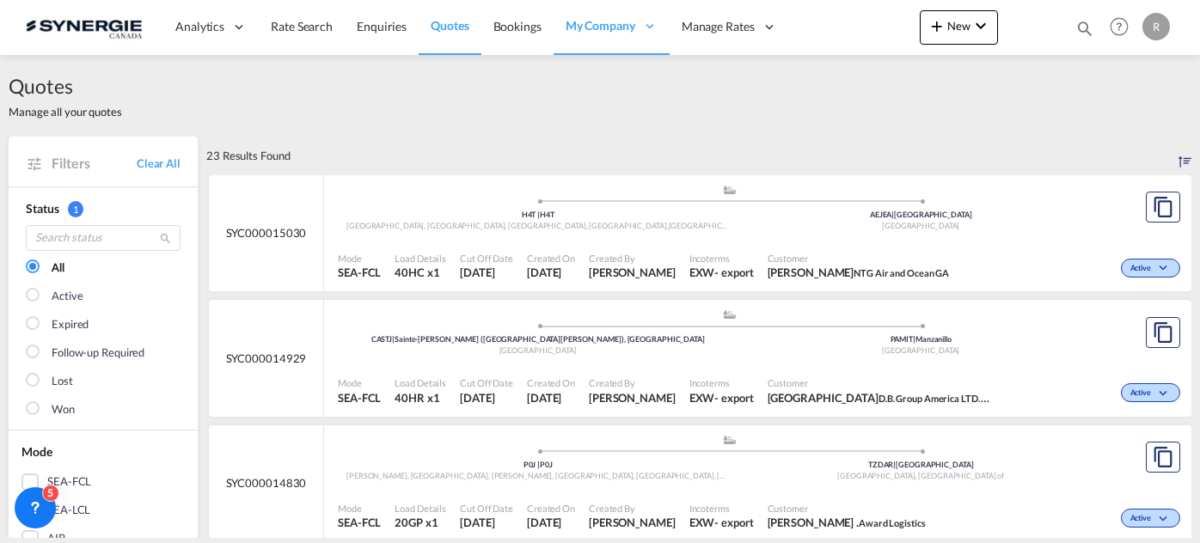  I want to click on span: H4T, so click(547, 214).